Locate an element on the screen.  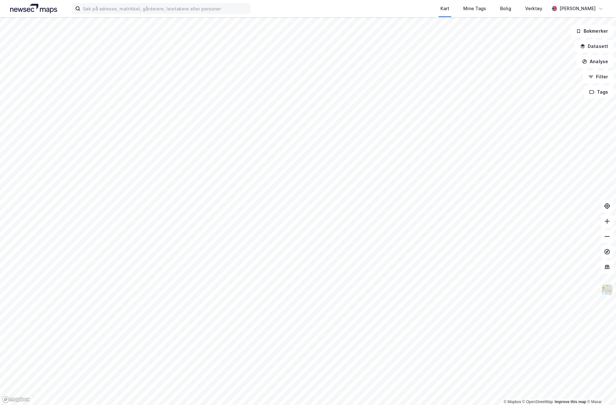
div: Mine Tags is located at coordinates (474, 9).